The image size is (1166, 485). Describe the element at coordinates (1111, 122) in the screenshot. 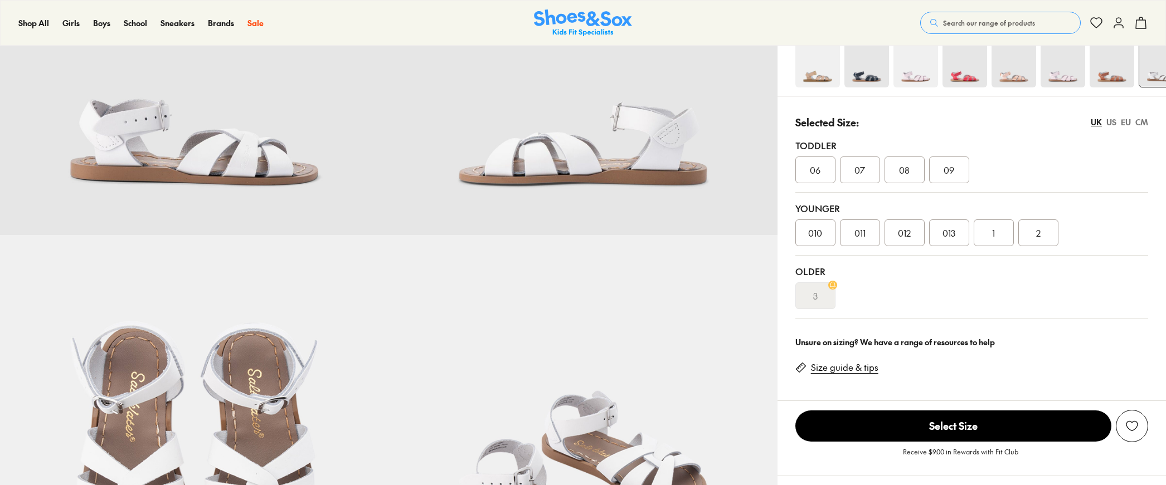

I see `div: US` at that location.